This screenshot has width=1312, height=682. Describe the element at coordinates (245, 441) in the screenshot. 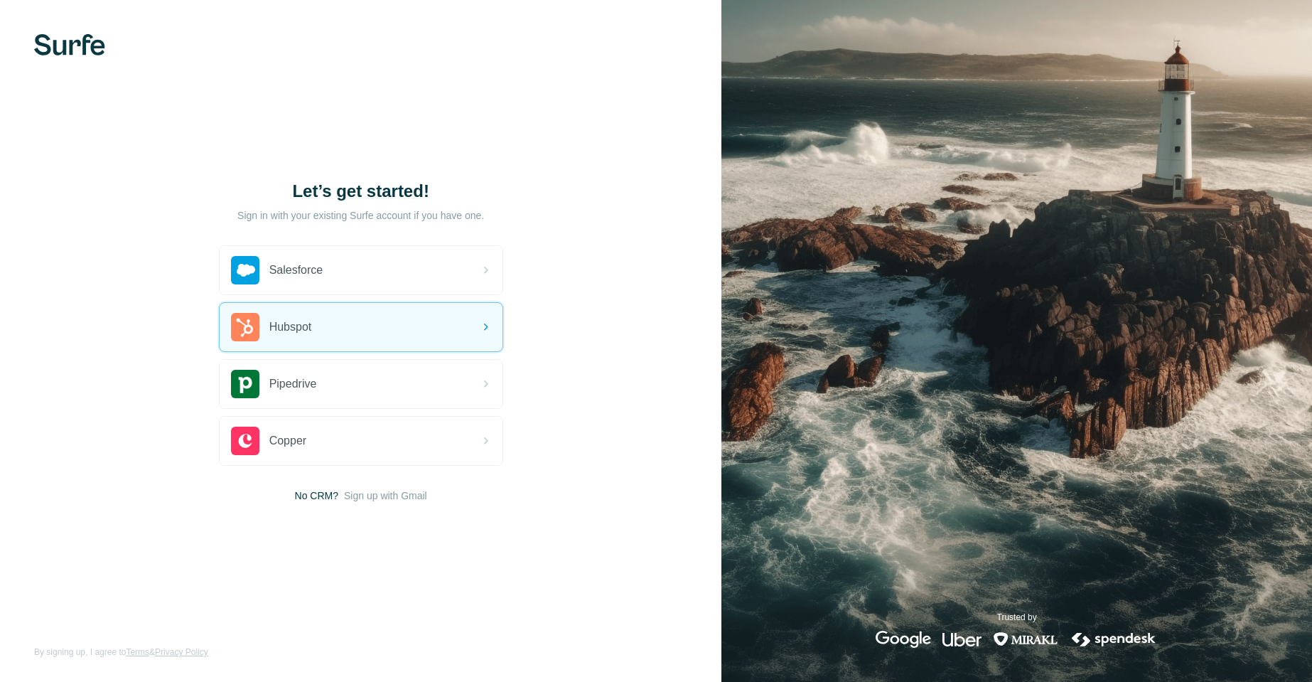

I see `img: copper's logo` at that location.